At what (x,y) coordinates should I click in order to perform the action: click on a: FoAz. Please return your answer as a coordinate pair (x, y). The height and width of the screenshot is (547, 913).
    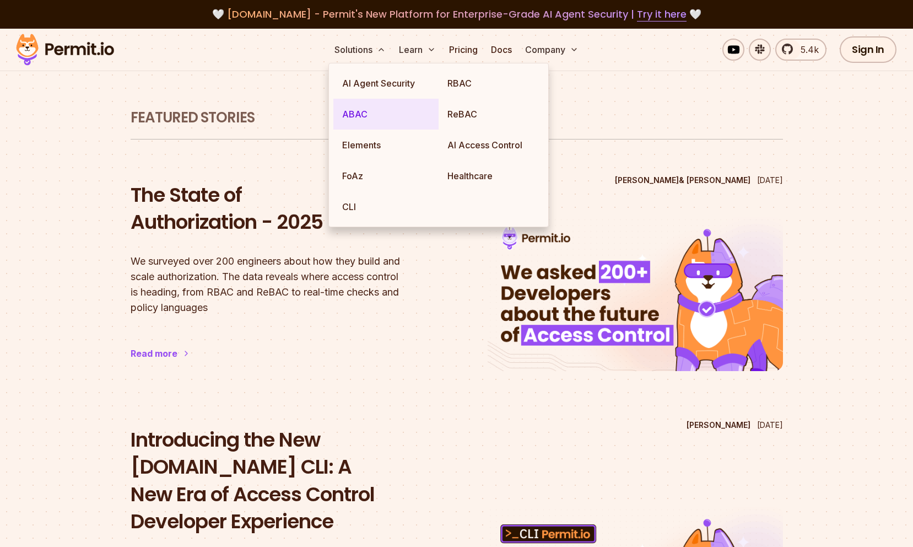
    Looking at the image, I should click on (386, 176).